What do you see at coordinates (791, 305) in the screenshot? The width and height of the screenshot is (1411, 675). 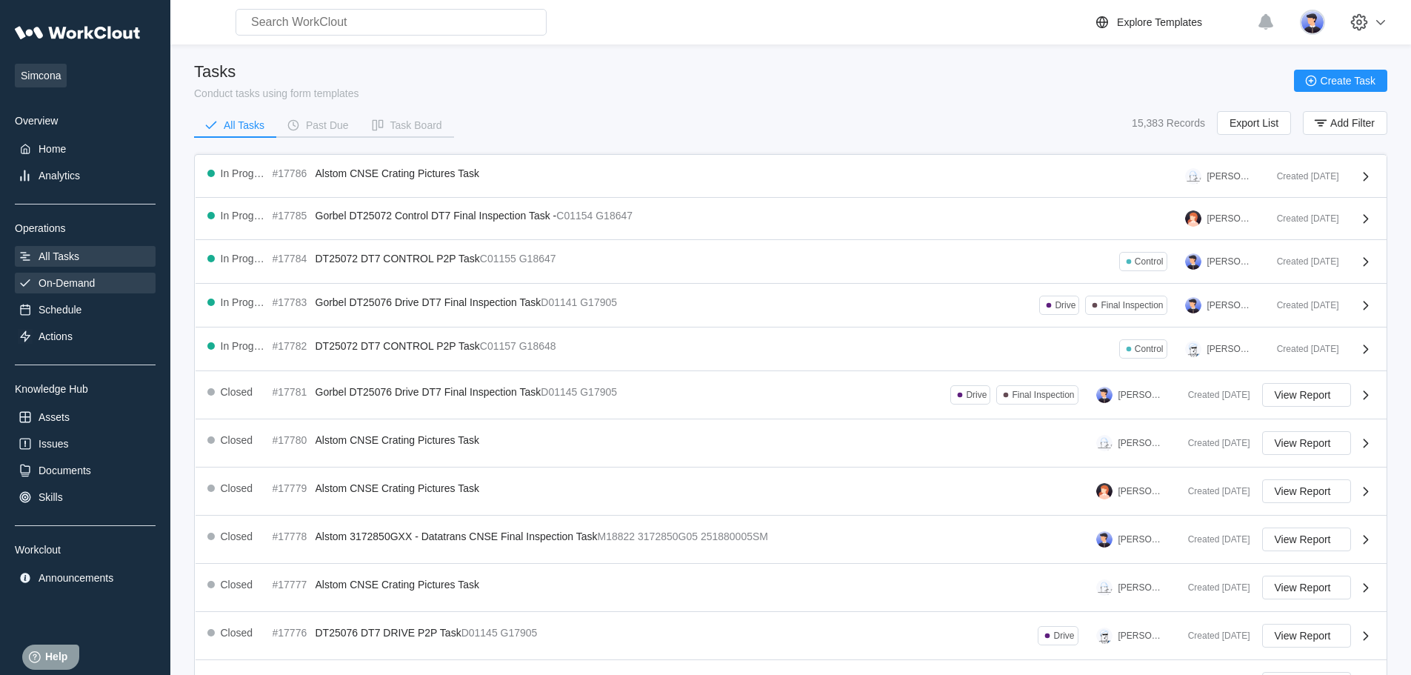 I see `a: In Progress#17783Gorbel DT25076 Drive DT7 Final Inspection TaskD01141G17905DriveFinal Inspection[...` at bounding box center [791, 305].